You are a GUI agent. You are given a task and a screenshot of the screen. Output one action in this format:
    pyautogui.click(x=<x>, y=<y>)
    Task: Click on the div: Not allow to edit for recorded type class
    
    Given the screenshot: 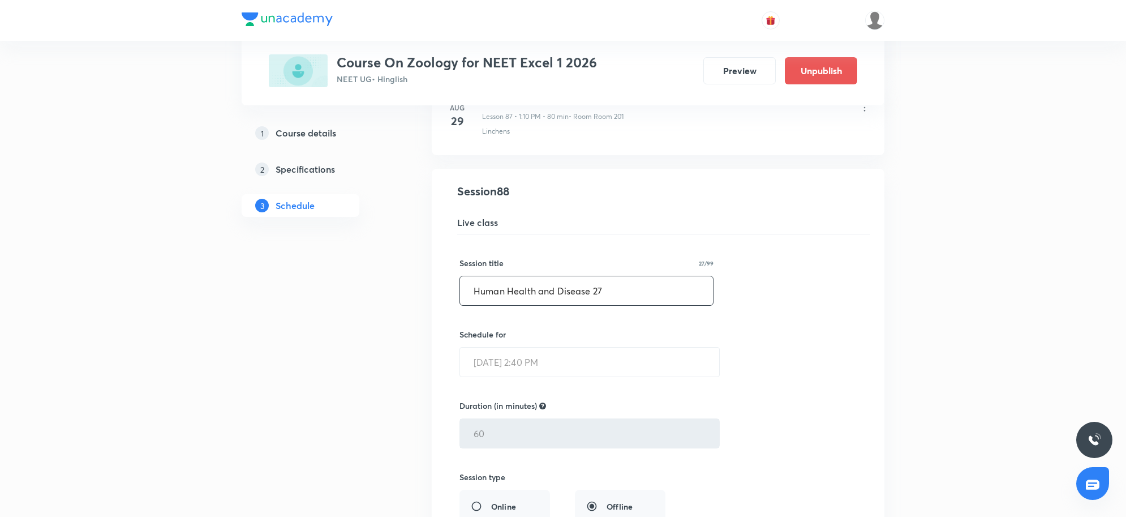 What is the action you would take?
    pyautogui.click(x=543, y=406)
    